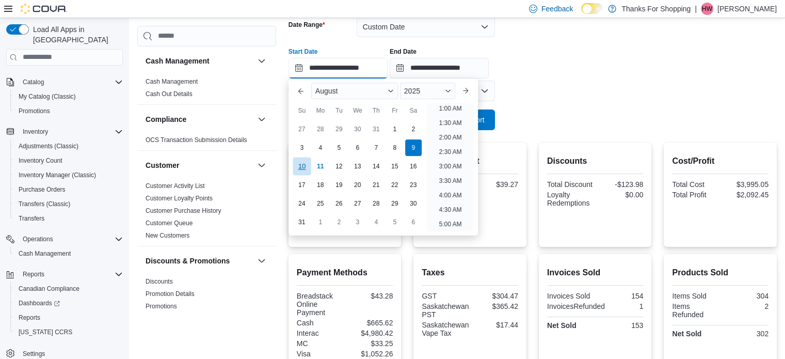 The height and width of the screenshot is (359, 785). I want to click on h3: Discounts & Promotions, so click(187, 261).